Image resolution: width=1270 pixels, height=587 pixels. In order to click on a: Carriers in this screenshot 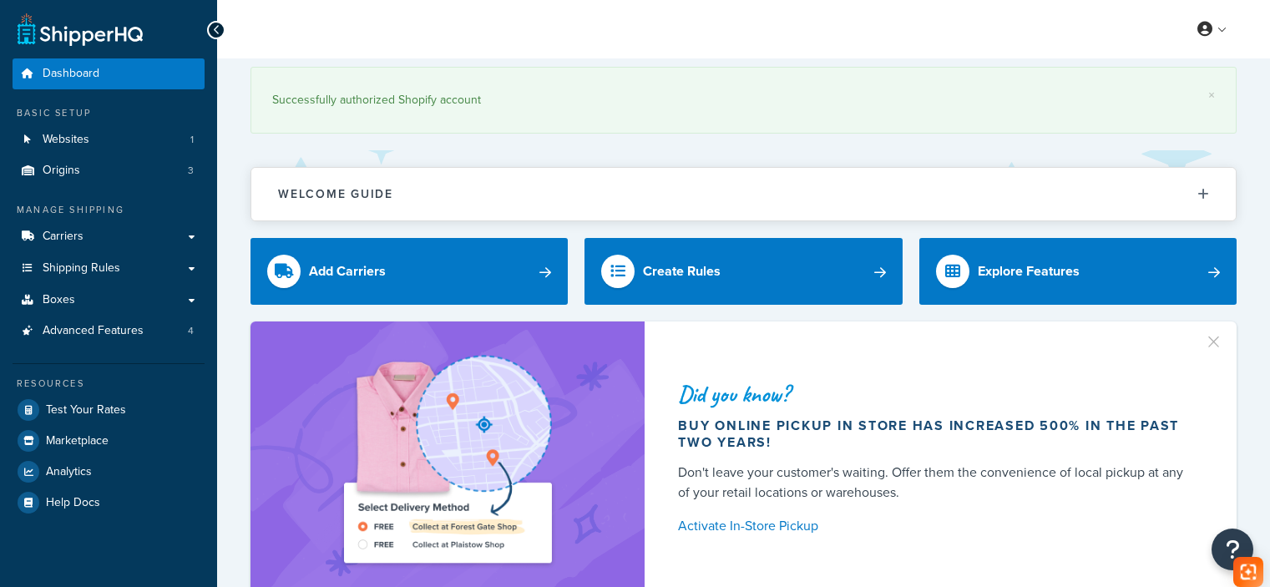, I will do `click(109, 236)`.